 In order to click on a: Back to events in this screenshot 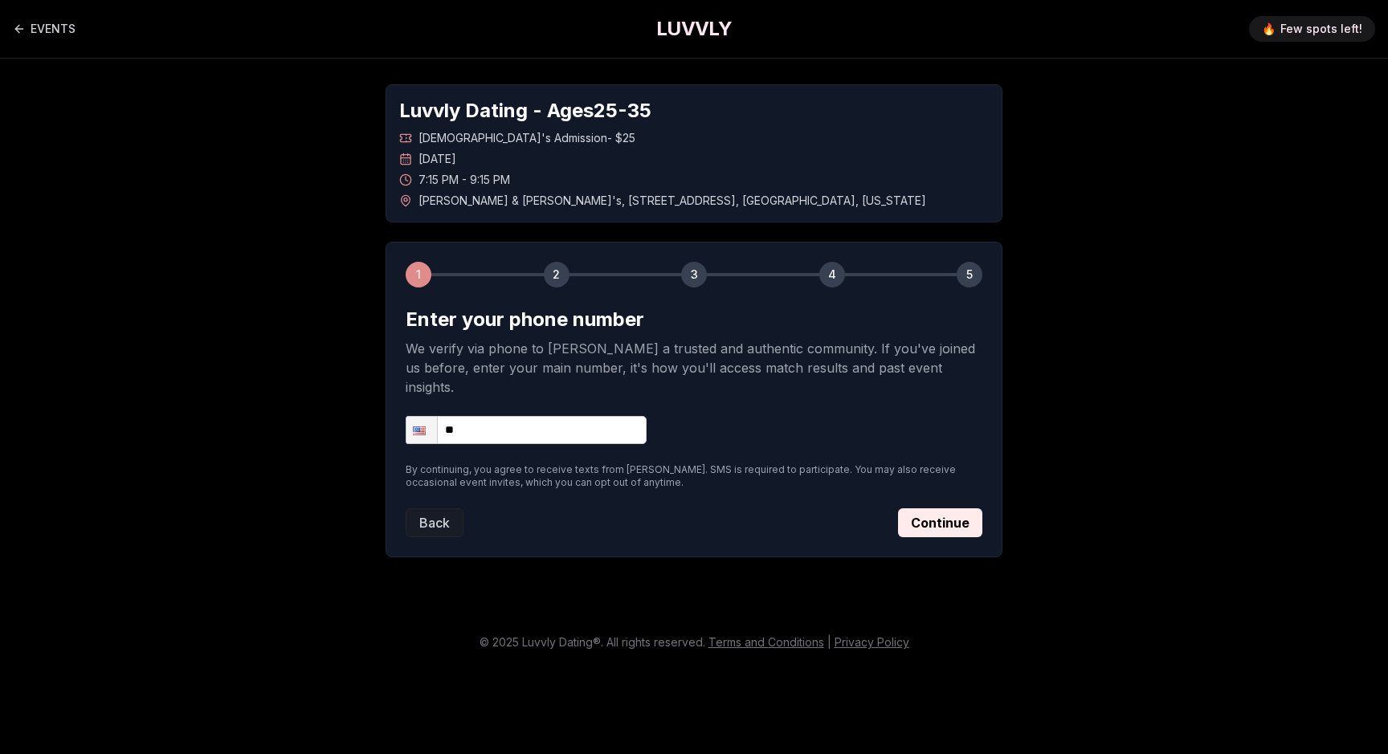, I will do `click(44, 29)`.